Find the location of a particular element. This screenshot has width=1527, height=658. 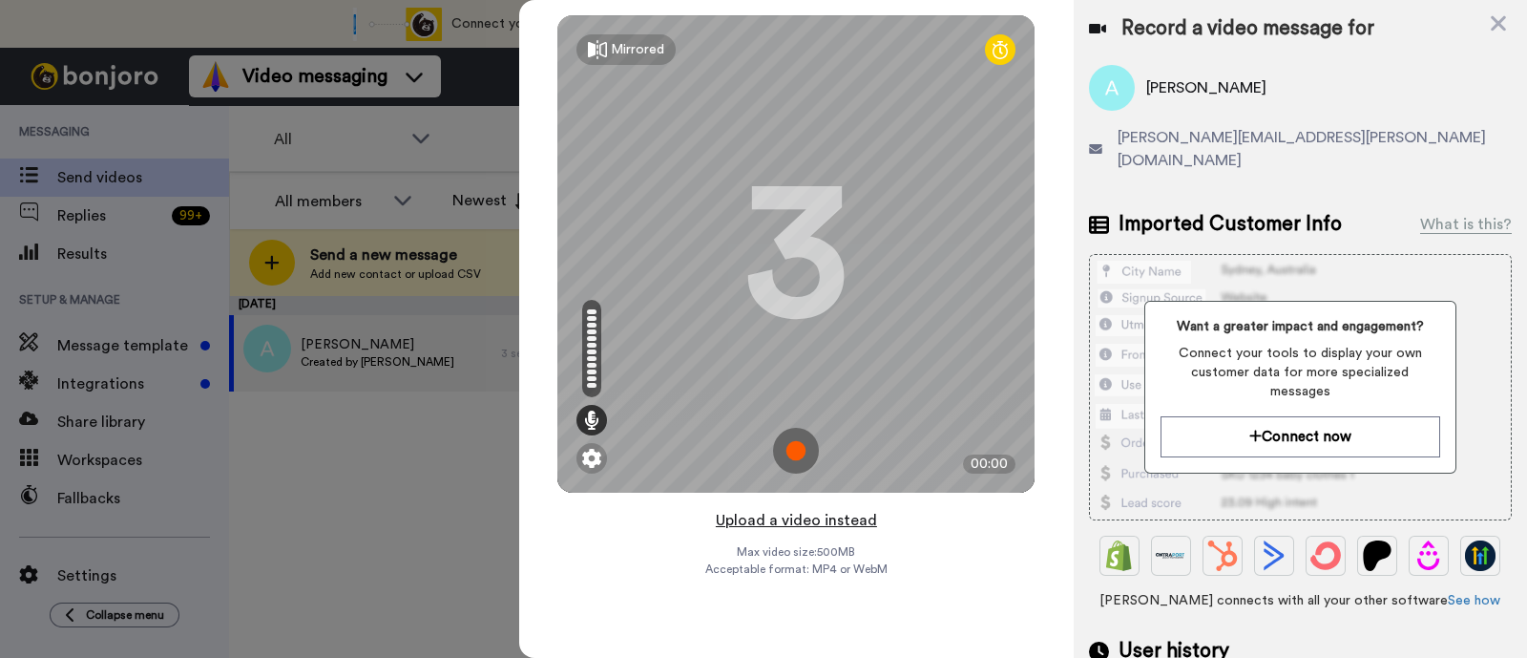

button: Upload a video instead is located at coordinates (796, 520).